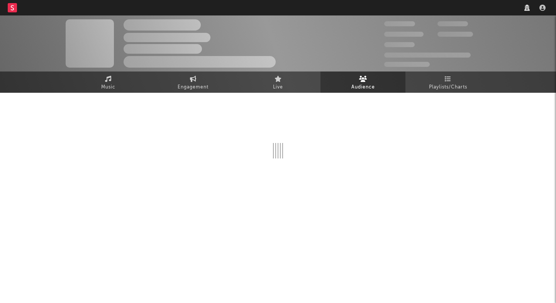 Image resolution: width=556 pixels, height=303 pixels. I want to click on span: Music, so click(108, 87).